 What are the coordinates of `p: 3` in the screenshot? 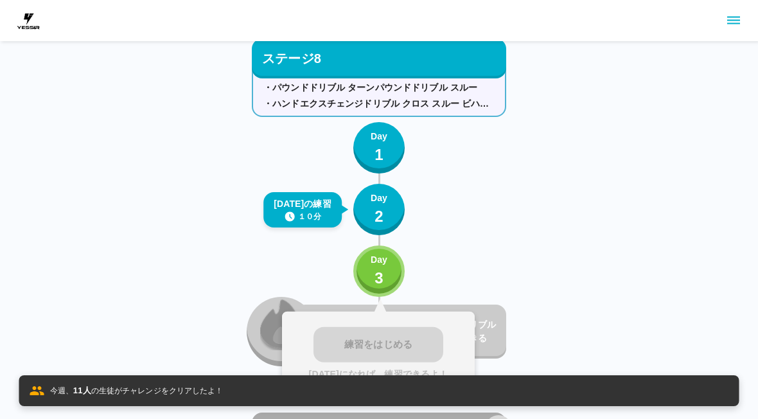 It's located at (379, 278).